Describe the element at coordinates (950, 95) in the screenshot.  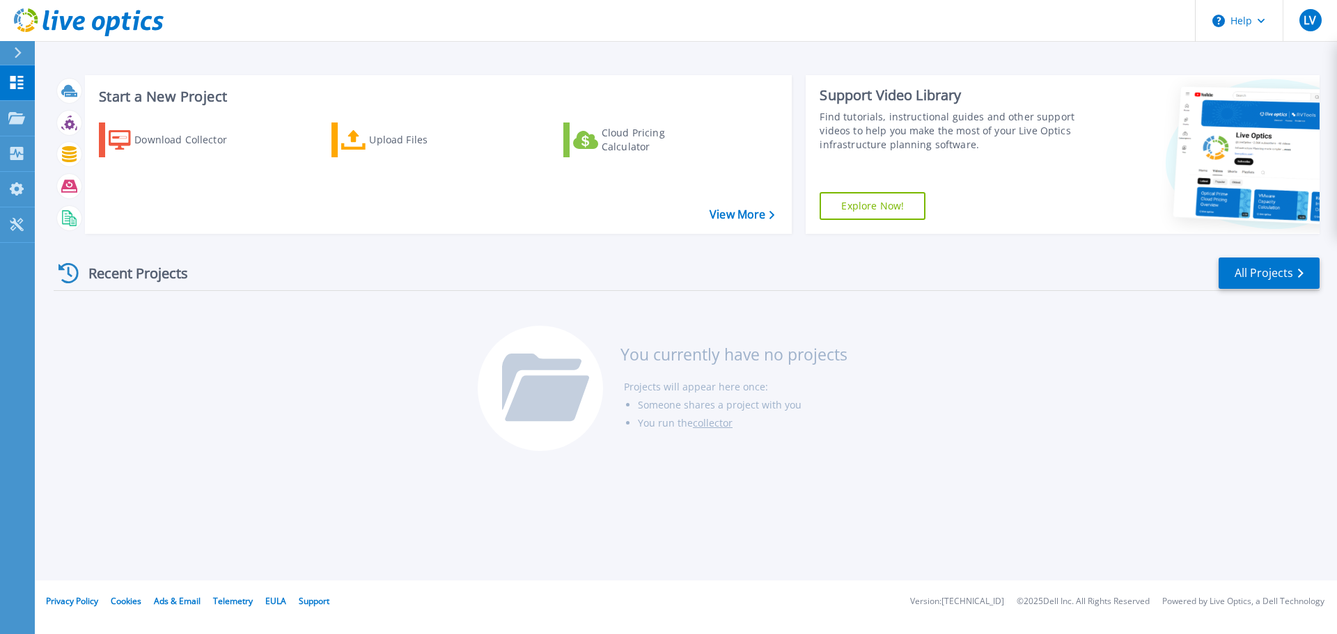
I see `div: Support Video Library` at that location.